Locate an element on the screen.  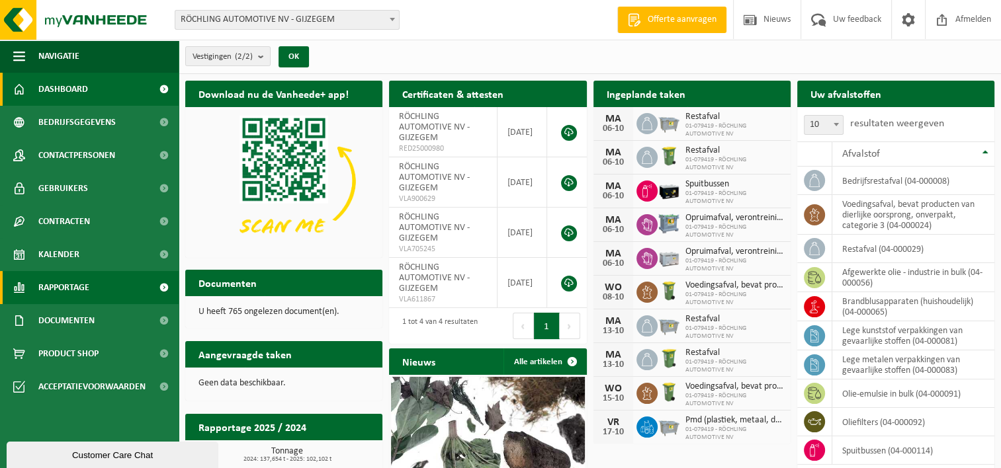
div: 1 tot 4 van 4 resultaten is located at coordinates (437, 326).